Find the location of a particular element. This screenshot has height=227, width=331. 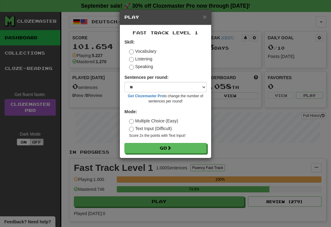

input: Text Input (Difficult) is located at coordinates (132, 129).